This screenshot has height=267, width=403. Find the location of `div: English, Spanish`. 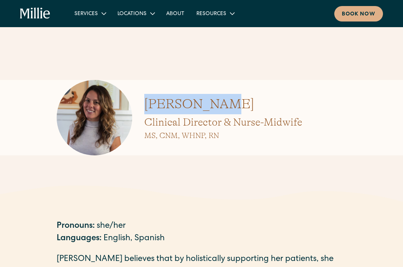

div: English, Spanish is located at coordinates (134, 239).